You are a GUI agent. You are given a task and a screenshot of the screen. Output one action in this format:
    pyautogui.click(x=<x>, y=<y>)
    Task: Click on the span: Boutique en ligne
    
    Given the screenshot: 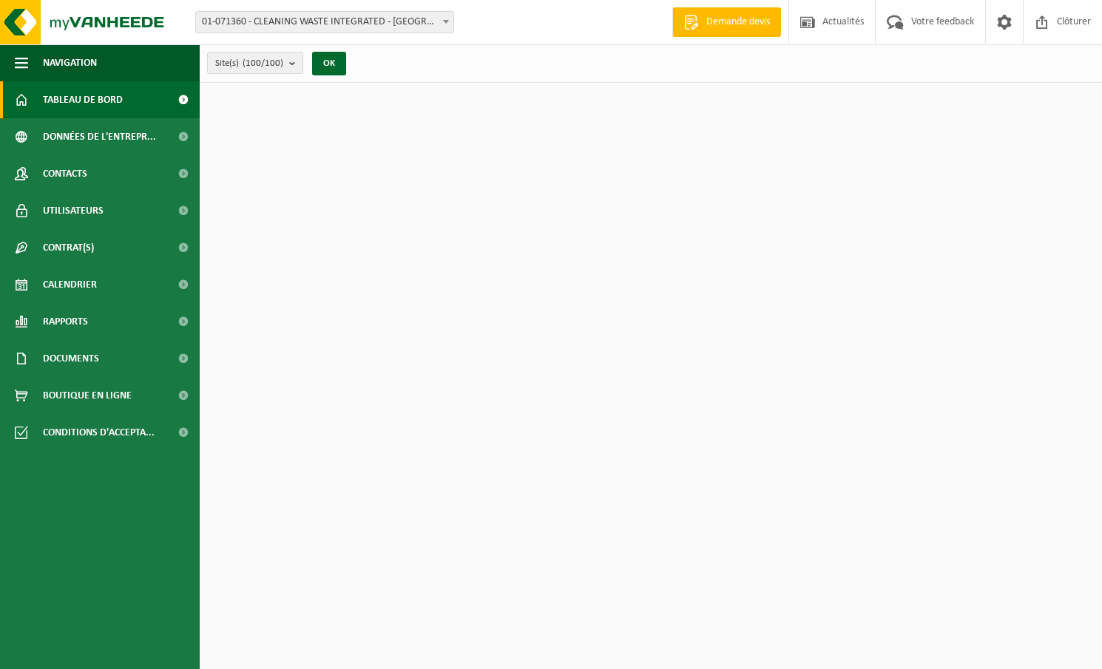 What is the action you would take?
    pyautogui.click(x=87, y=396)
    